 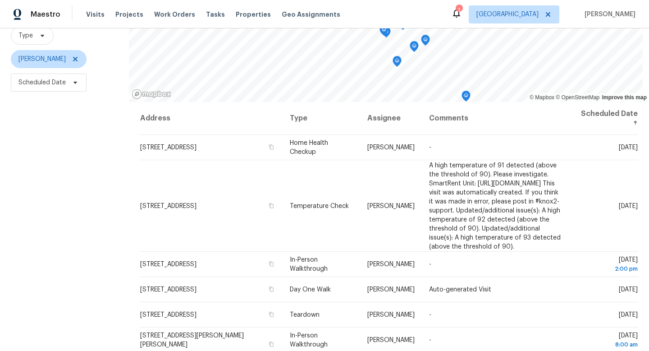 What do you see at coordinates (253, 14) in the screenshot?
I see `span: Properties` at bounding box center [253, 14].